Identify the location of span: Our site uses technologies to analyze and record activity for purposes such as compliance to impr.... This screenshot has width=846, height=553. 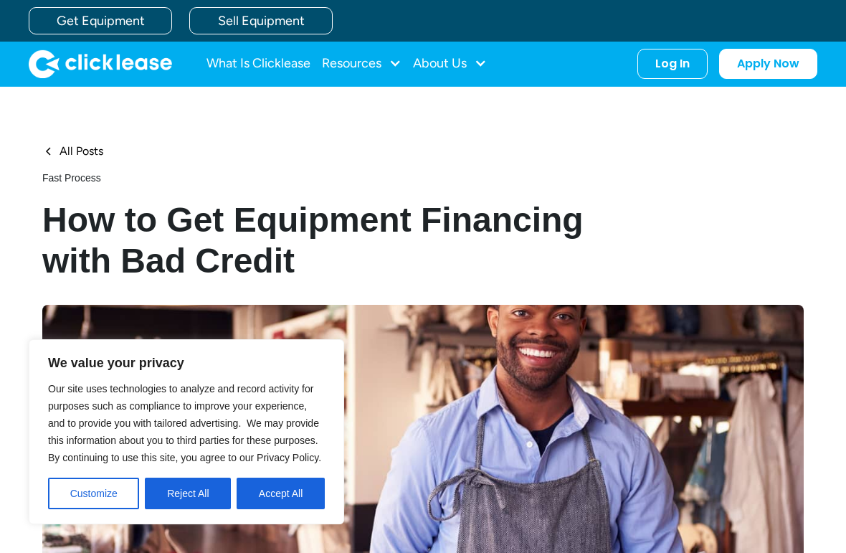
(184, 423).